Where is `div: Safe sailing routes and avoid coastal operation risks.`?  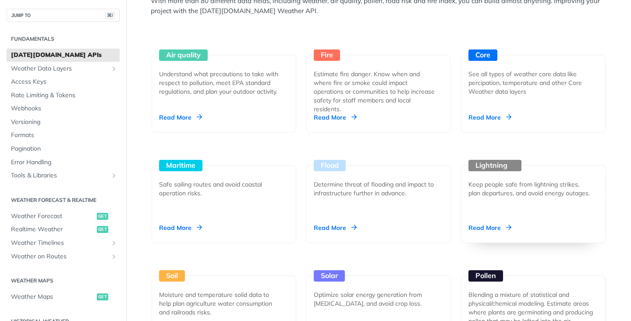 div: Safe sailing routes and avoid coastal operation risks. is located at coordinates (221, 189).